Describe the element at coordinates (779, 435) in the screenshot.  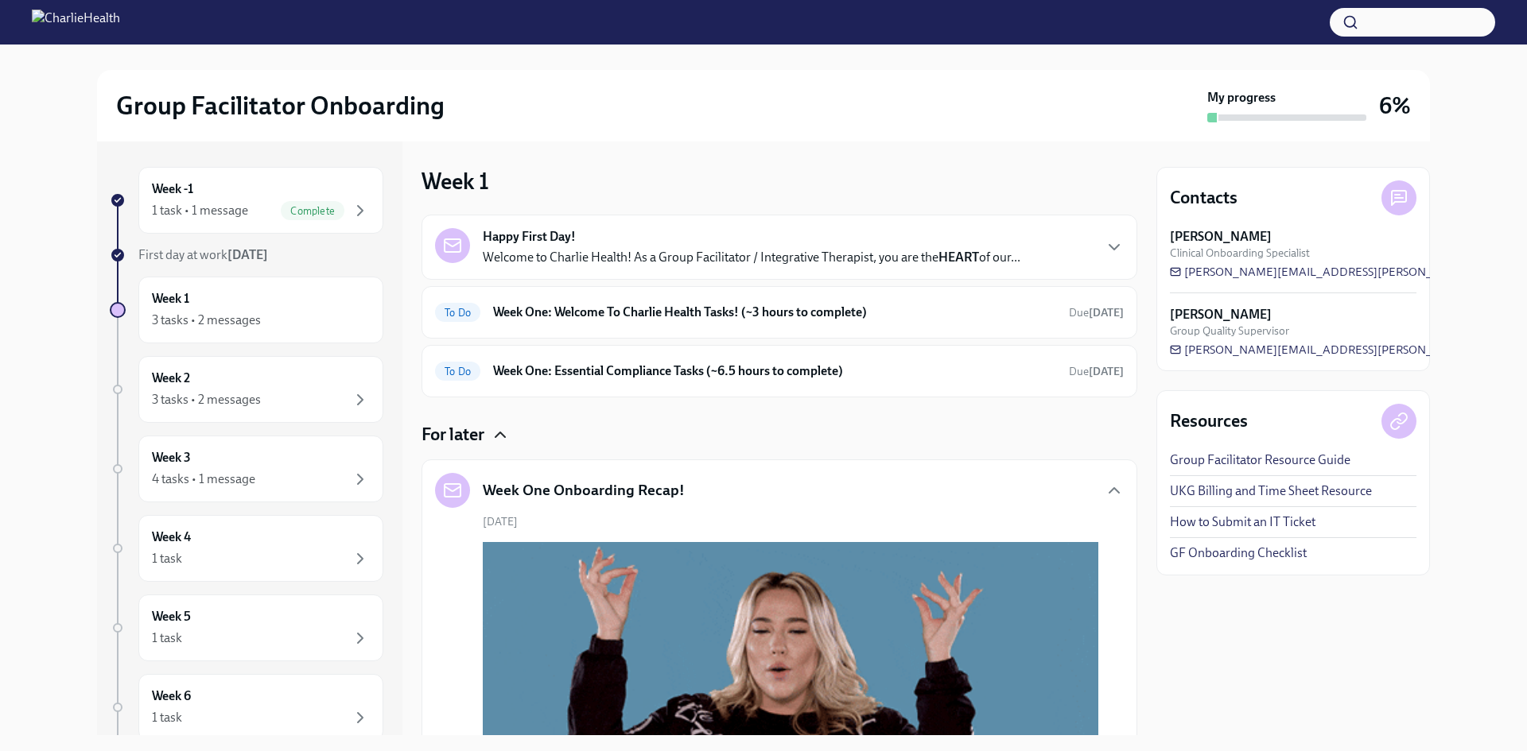
I see `div: For later` at that location.